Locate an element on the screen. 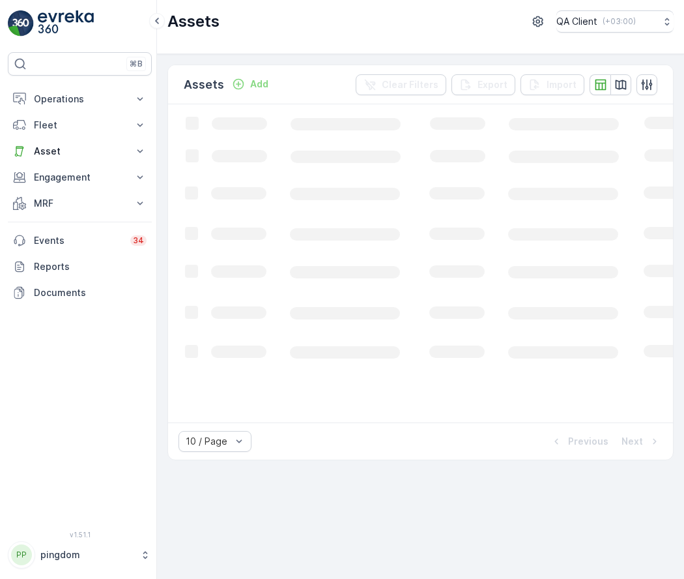 The image size is (684, 579). a: Reports is located at coordinates (79, 266).